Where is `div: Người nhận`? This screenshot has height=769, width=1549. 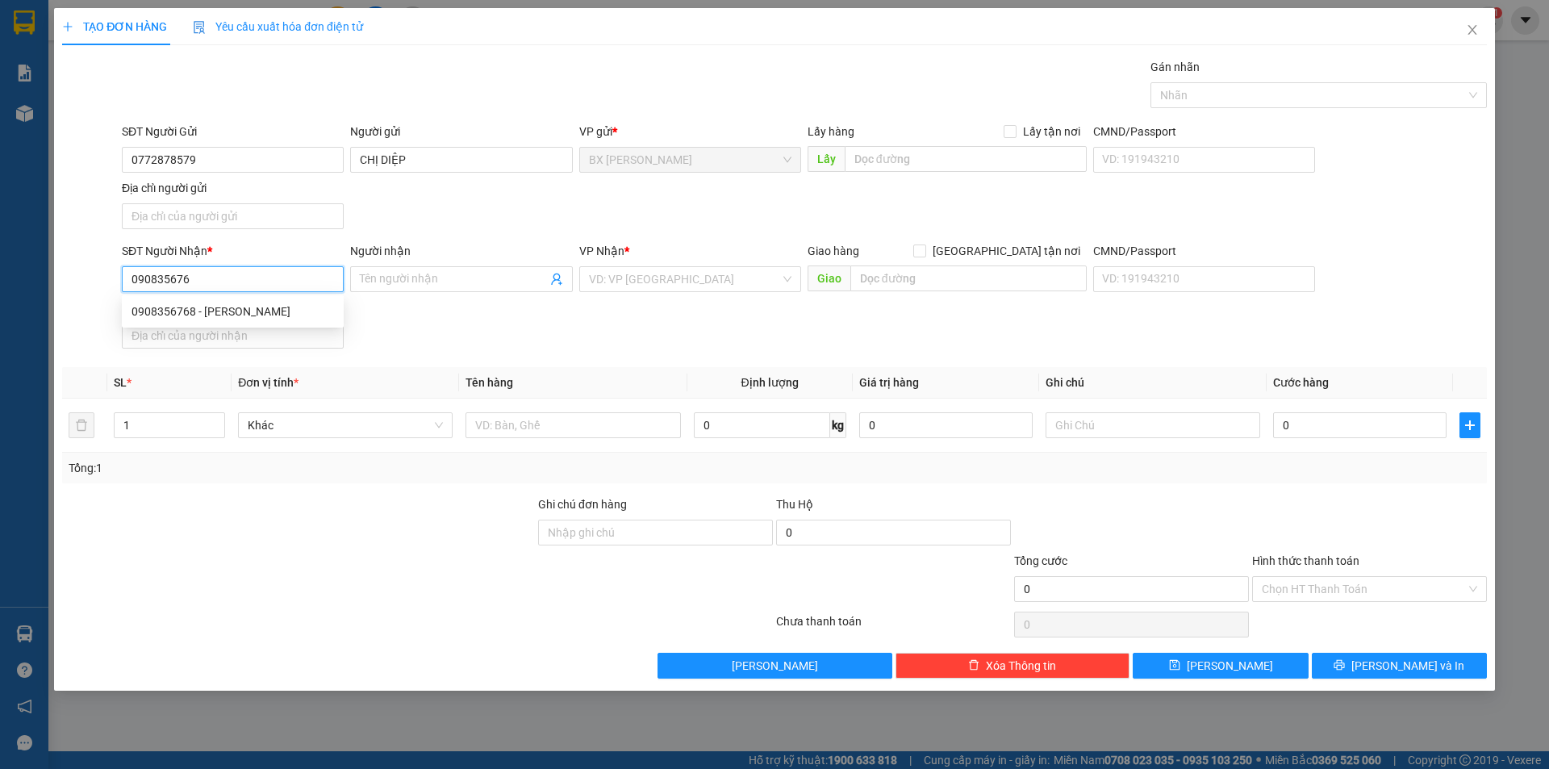 div: Người nhận is located at coordinates (461, 251).